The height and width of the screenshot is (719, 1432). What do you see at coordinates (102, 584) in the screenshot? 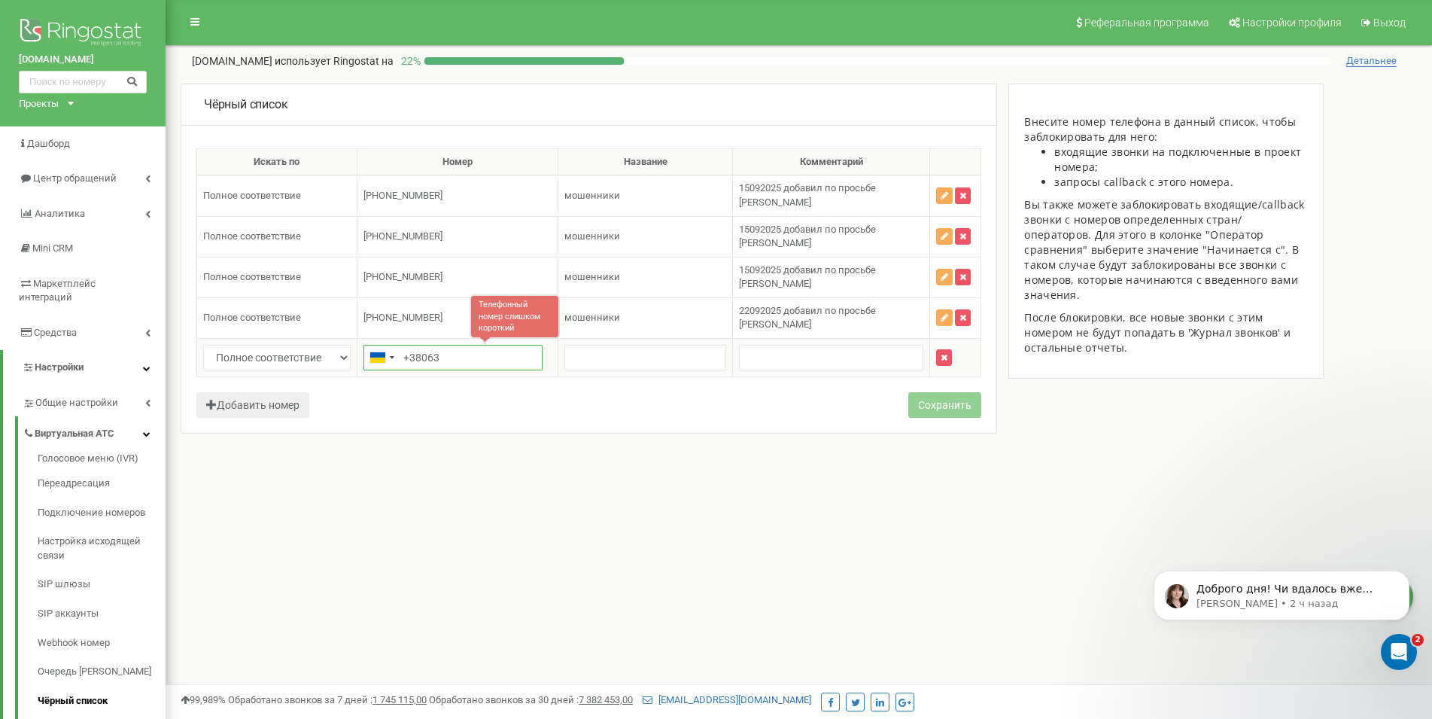
I see `a: SIP шлюзы` at bounding box center [102, 584].